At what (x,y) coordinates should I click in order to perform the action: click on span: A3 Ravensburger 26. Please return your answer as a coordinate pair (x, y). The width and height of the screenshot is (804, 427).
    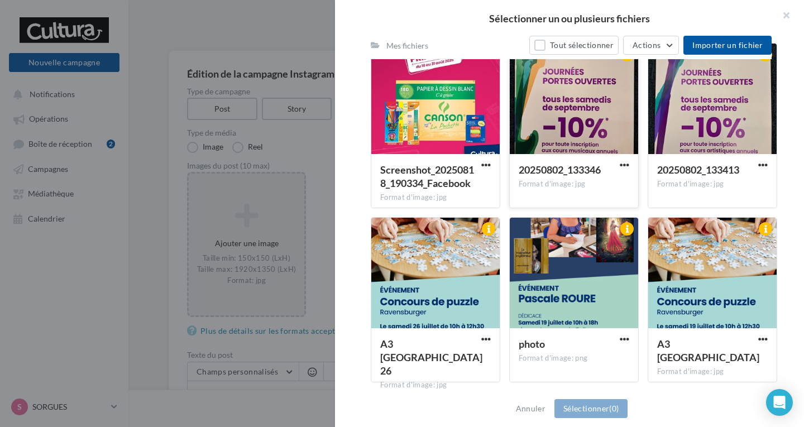
    Looking at the image, I should click on (431, 357).